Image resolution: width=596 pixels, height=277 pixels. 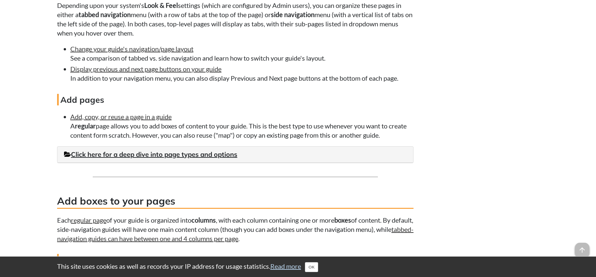 I want to click on a: Display previous and next page buttons on your guide, so click(x=146, y=69).